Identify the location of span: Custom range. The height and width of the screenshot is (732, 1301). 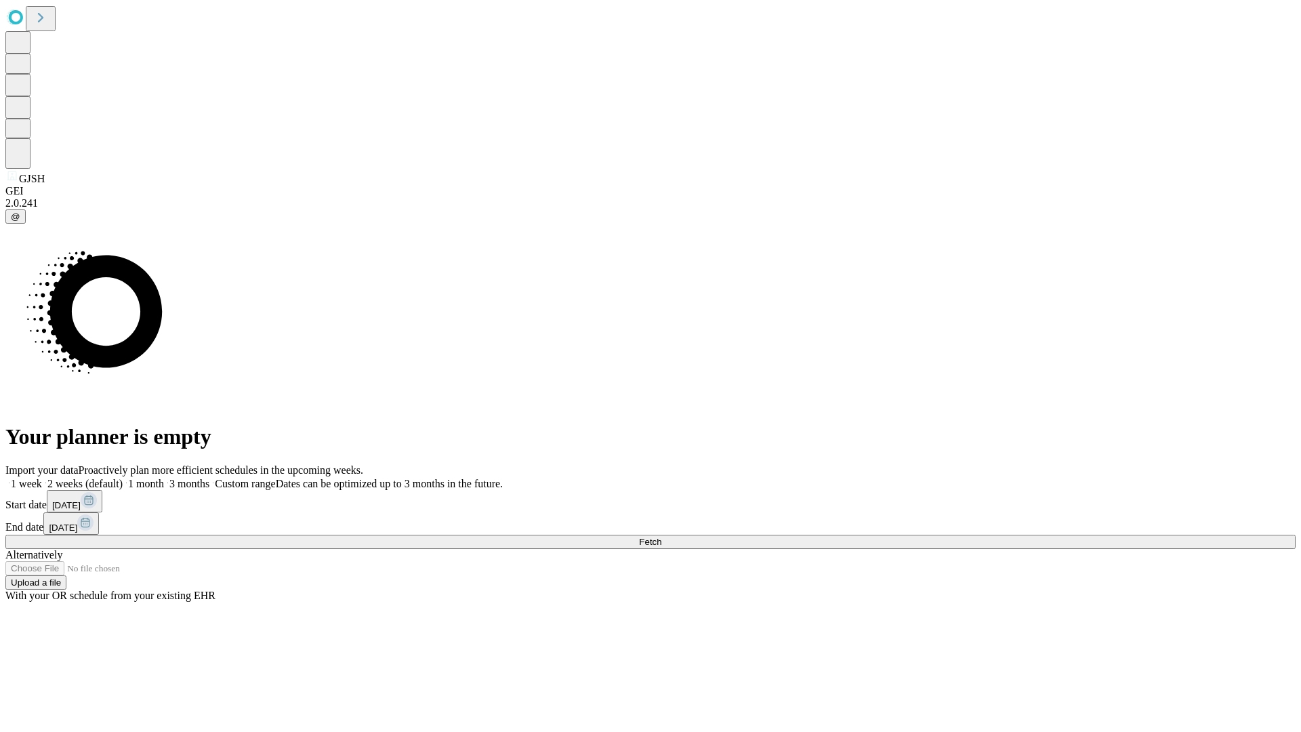
(245, 483).